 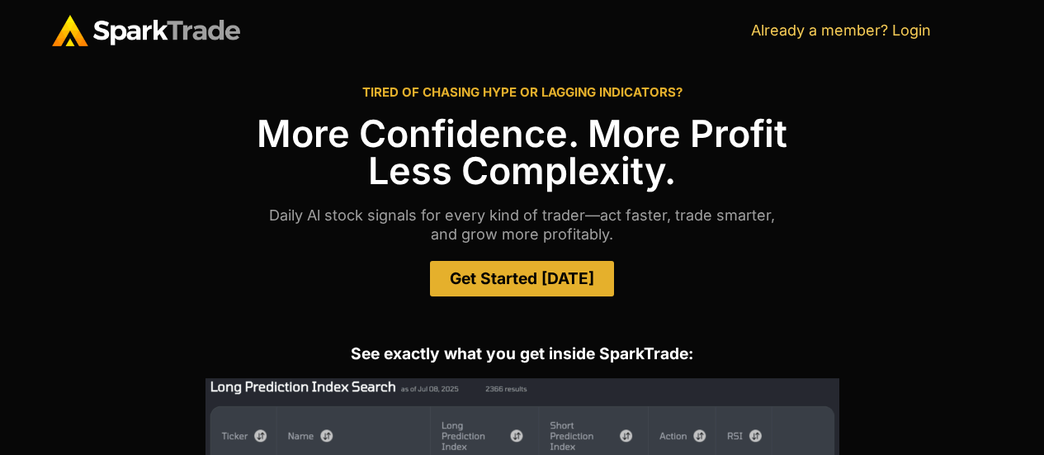 I want to click on h2: TIRED OF CHASING HYPE OR LAGGING INDICATORS?, so click(x=522, y=92).